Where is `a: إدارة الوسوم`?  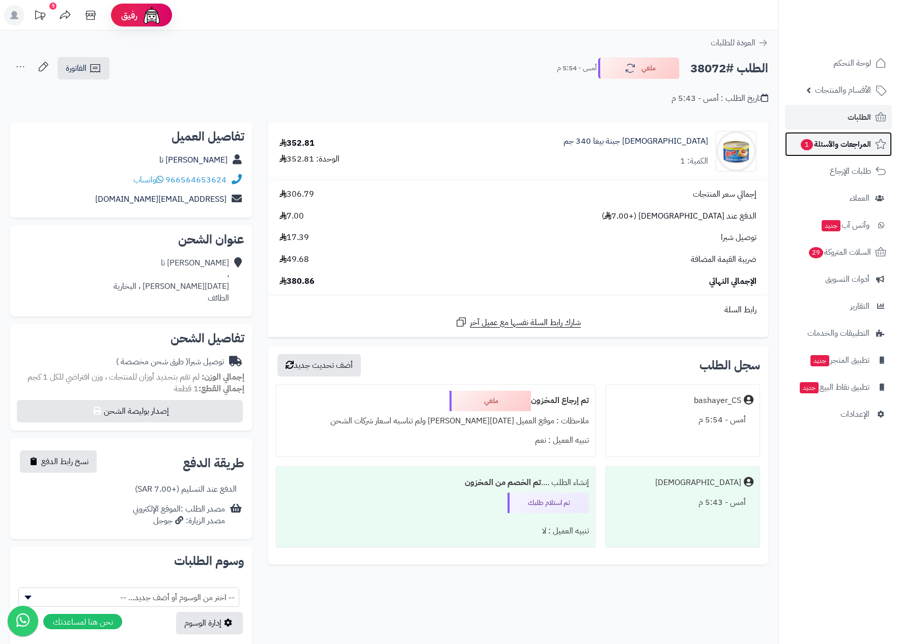
a: إدارة الوسوم is located at coordinates (209, 623).